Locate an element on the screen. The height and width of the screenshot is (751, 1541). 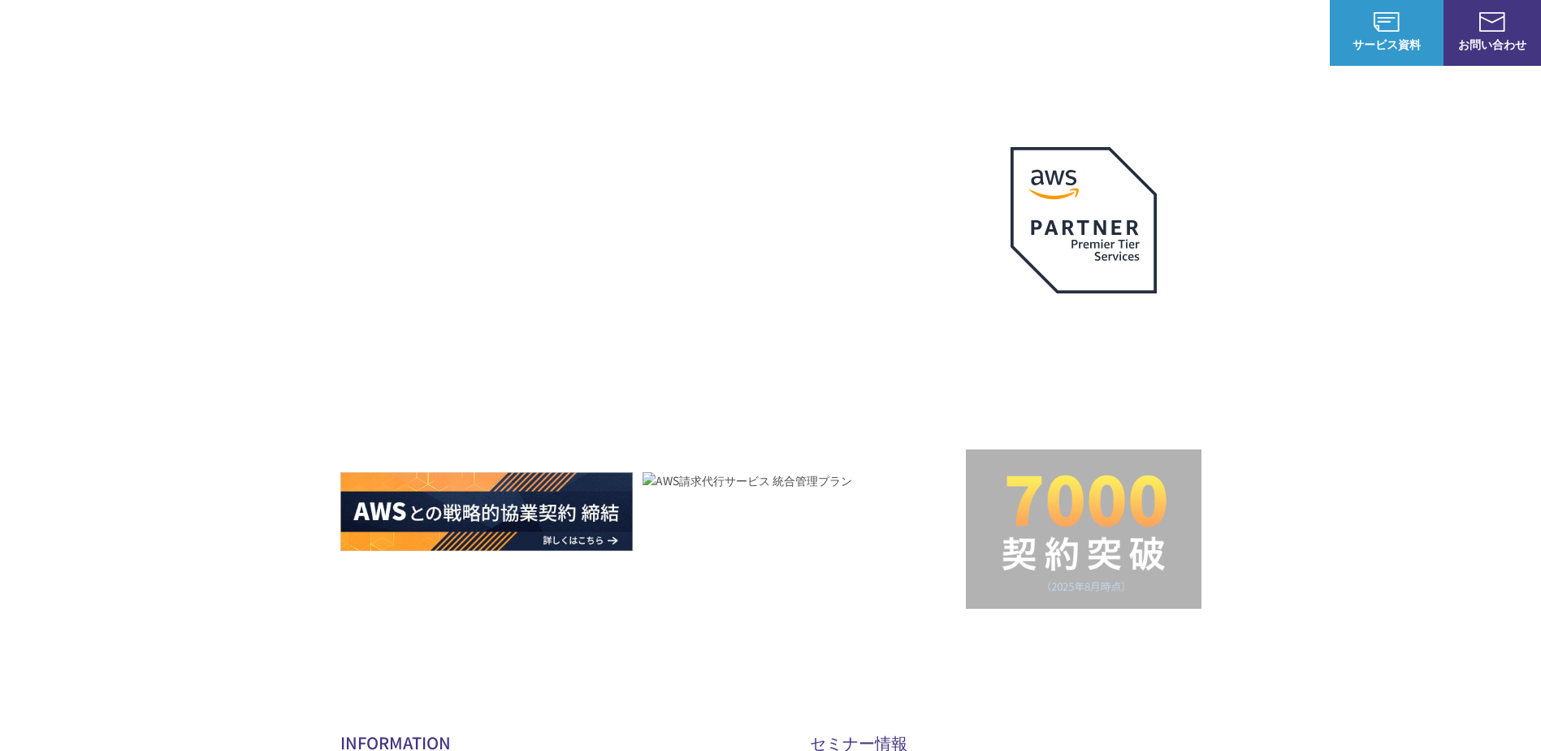
img: AWS総合支援サービス C-Chorus サービス資料 is located at coordinates (1387, 22).